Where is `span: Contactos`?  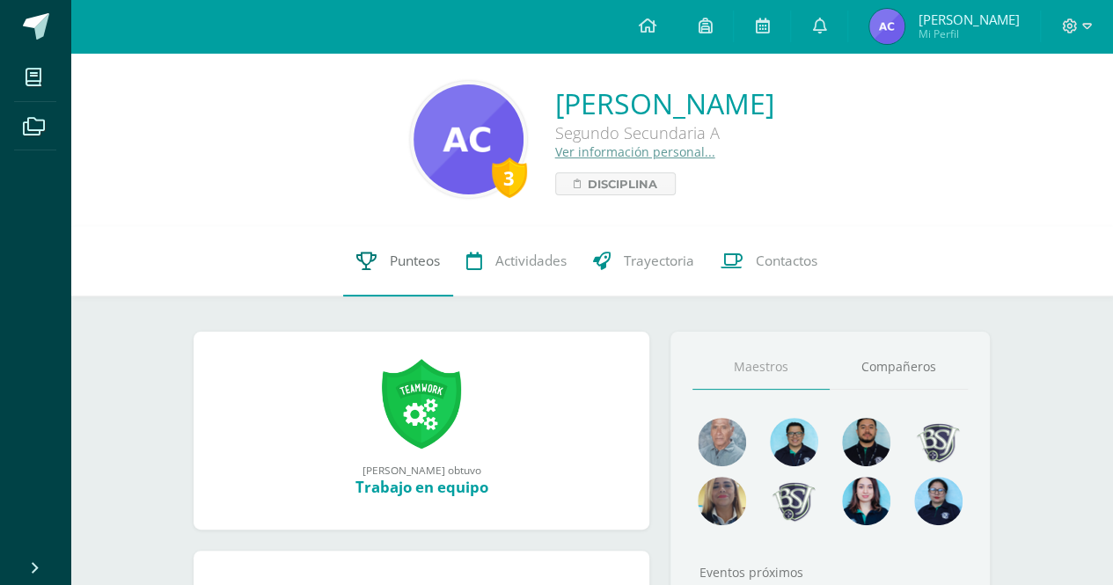 span: Contactos is located at coordinates (787, 260).